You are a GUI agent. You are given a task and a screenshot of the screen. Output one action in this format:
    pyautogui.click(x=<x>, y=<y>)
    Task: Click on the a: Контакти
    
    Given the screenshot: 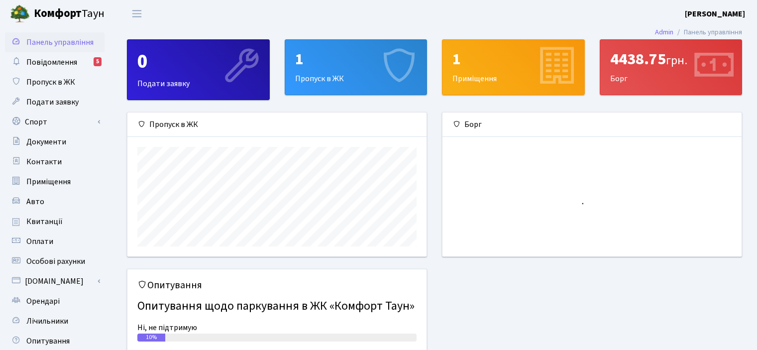 What is the action you would take?
    pyautogui.click(x=55, y=162)
    